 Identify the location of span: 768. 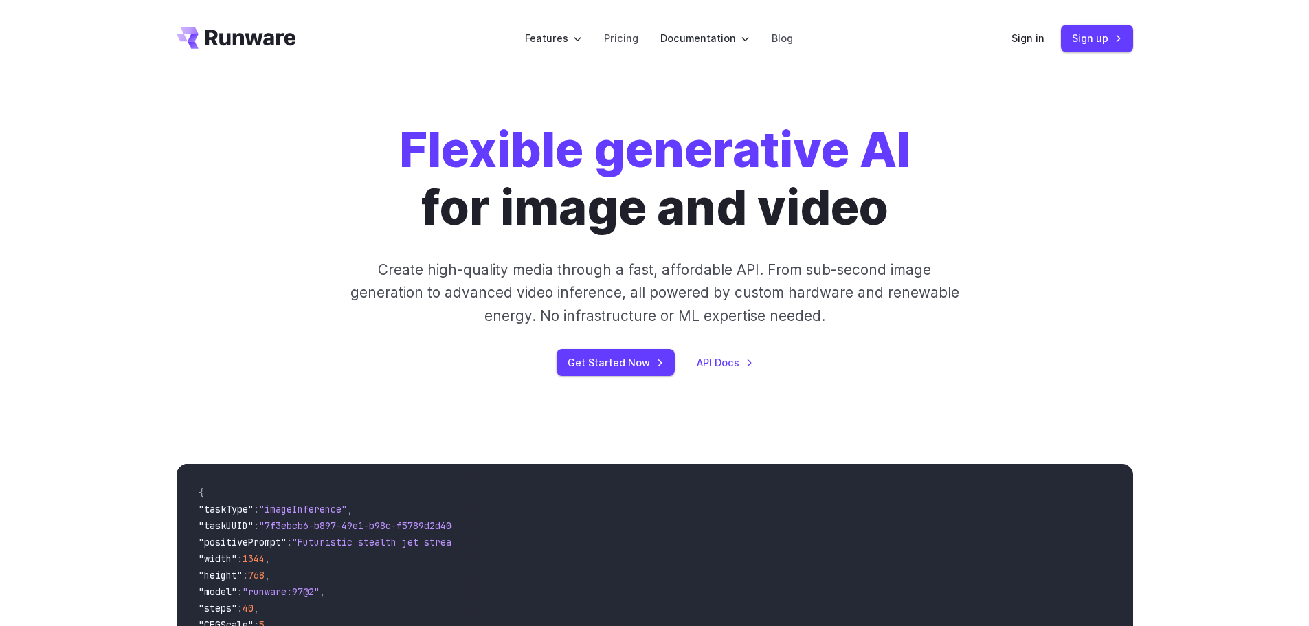
(256, 575).